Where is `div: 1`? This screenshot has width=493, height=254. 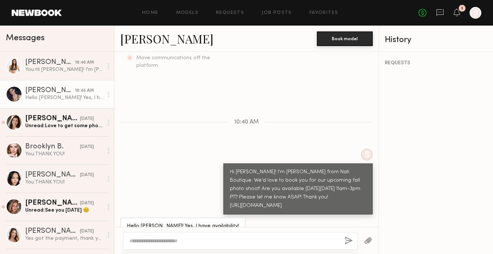
div: 1 is located at coordinates (462, 8).